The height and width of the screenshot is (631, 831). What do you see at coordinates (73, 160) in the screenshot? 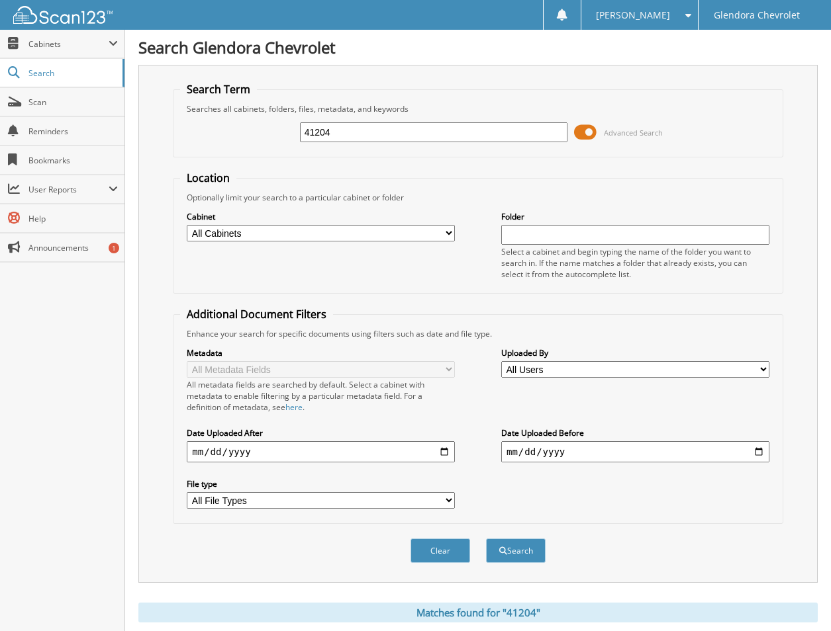
I see `span: Bookmarks` at bounding box center [73, 160].